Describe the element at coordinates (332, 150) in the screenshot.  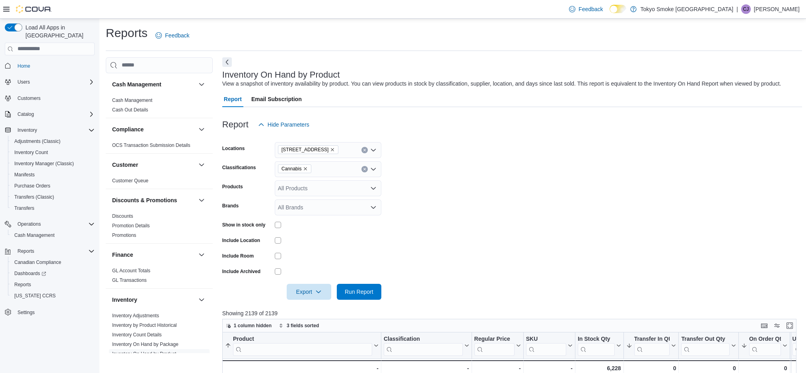
I see `button: Remove 979 Bloor St W from selection in this group` at that location.